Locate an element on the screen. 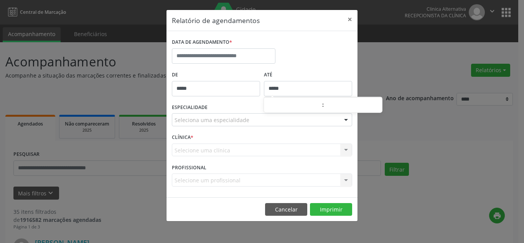 The image size is (524, 243). label: CLÍNICA is located at coordinates (183, 137).